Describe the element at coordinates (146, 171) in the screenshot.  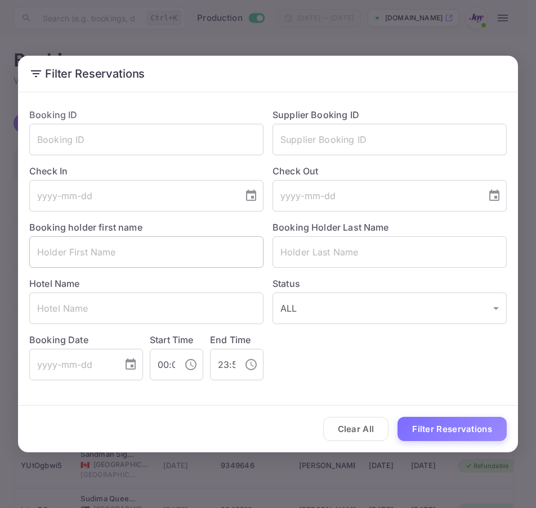
I see `label: Check In` at that location.